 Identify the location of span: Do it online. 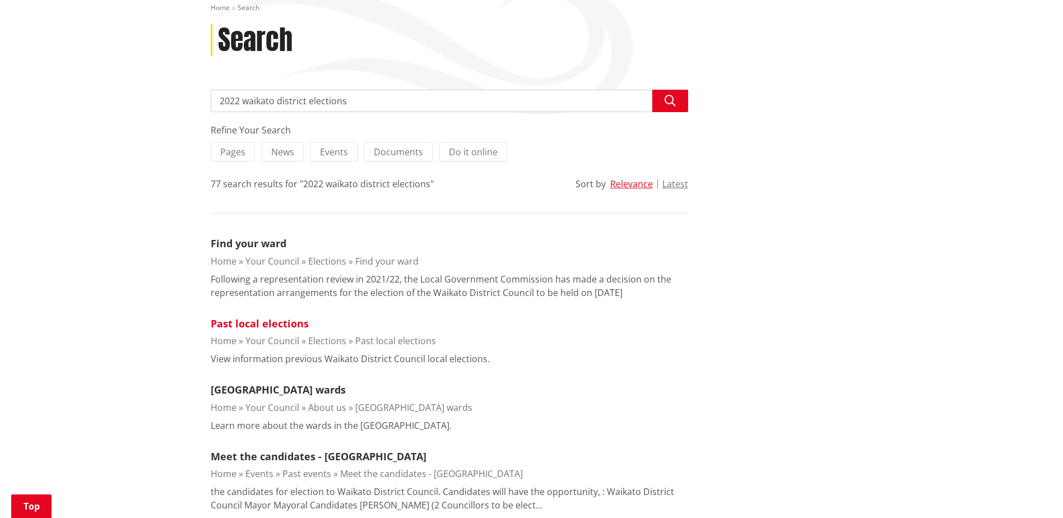
(473, 152).